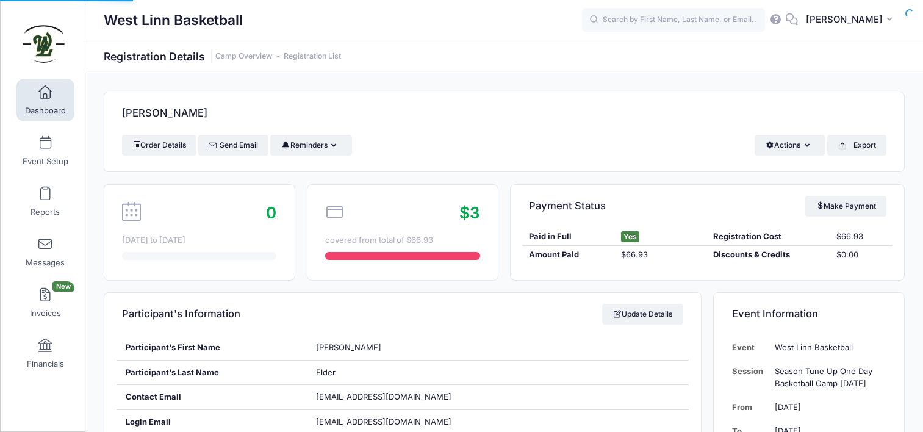 This screenshot has width=923, height=432. Describe the element at coordinates (862, 255) in the screenshot. I see `div: $0.00` at that location.